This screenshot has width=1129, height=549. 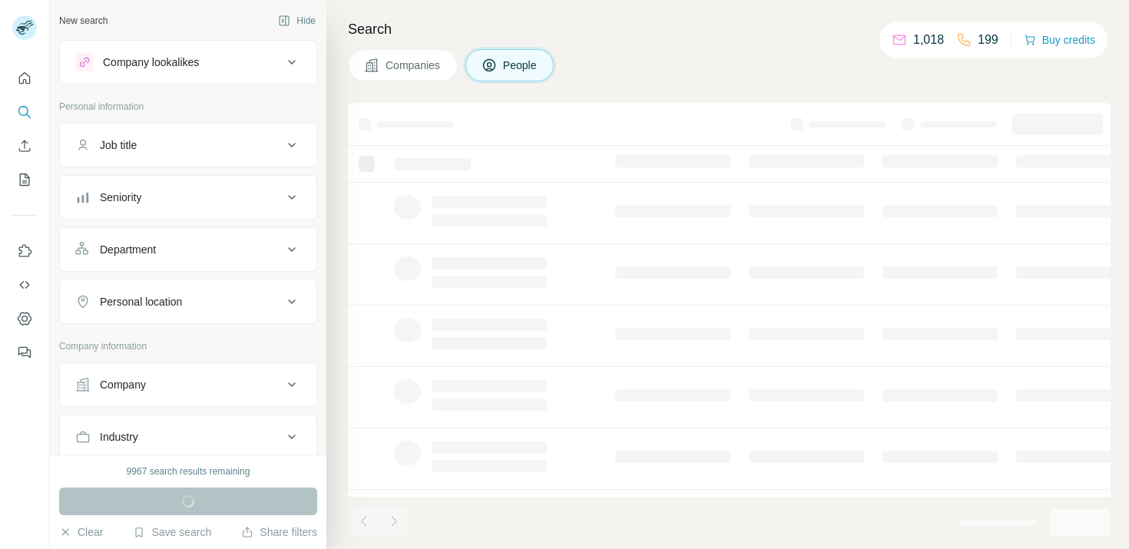 I want to click on button: Share filters, so click(x=279, y=532).